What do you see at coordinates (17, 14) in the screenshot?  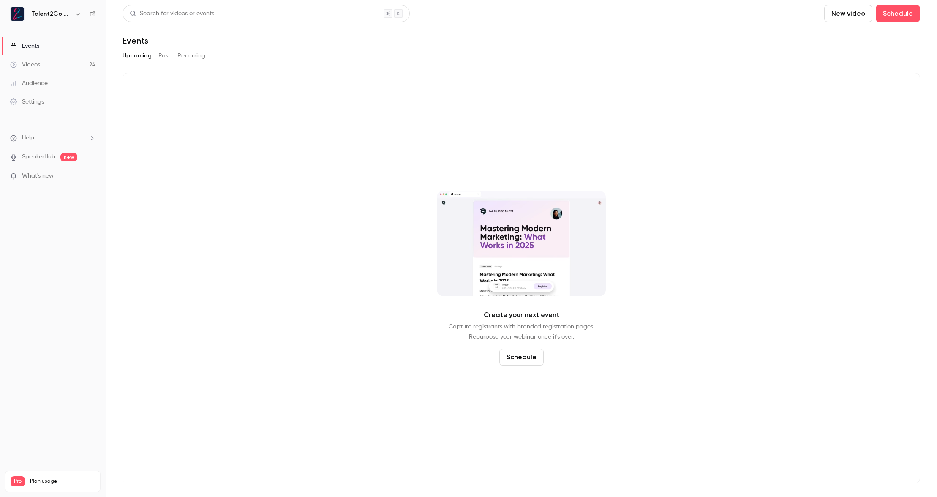 I see `img: Talent2Go GmbH` at bounding box center [17, 14].